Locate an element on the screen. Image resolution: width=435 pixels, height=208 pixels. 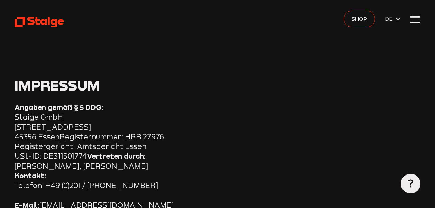
strong: Angaben gemäß § 5 DDG: is located at coordinates (59, 107).